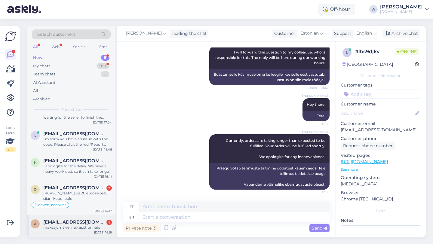 The image size is (433, 244). I want to click on span: deivid1121@gmail.com, so click(75, 188).